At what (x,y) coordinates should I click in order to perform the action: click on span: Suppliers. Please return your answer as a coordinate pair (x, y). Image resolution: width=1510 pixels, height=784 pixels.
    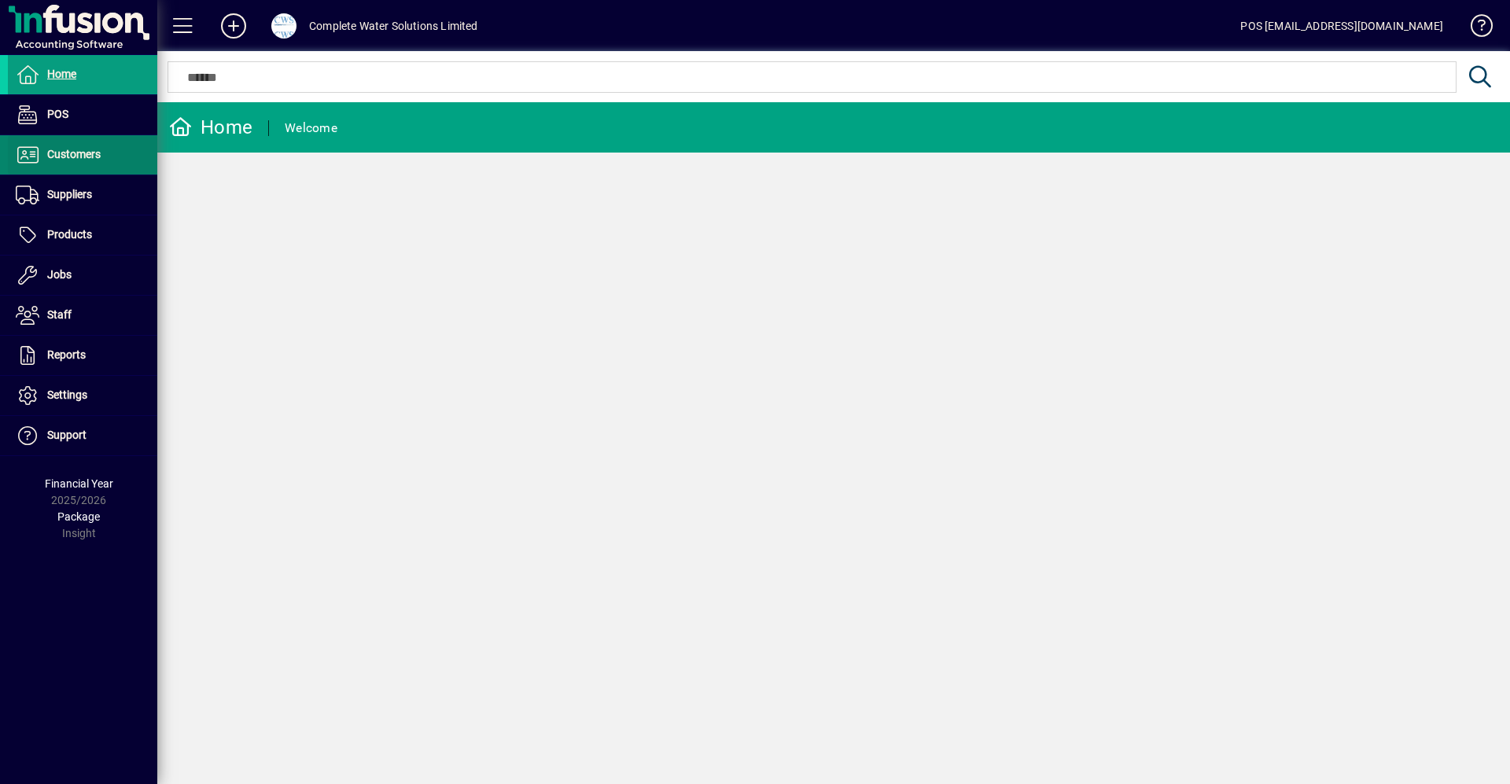
    Looking at the image, I should click on (69, 194).